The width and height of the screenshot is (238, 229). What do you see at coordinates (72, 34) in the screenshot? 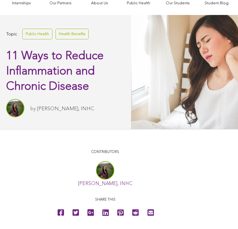
I see `a: Health Benefits` at bounding box center [72, 34].